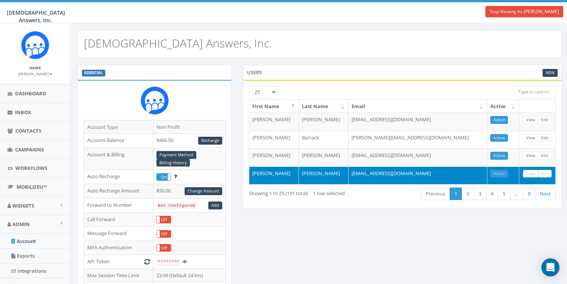  Describe the element at coordinates (418, 106) in the screenshot. I see `th: Email: activate to sort column ascending` at that location.